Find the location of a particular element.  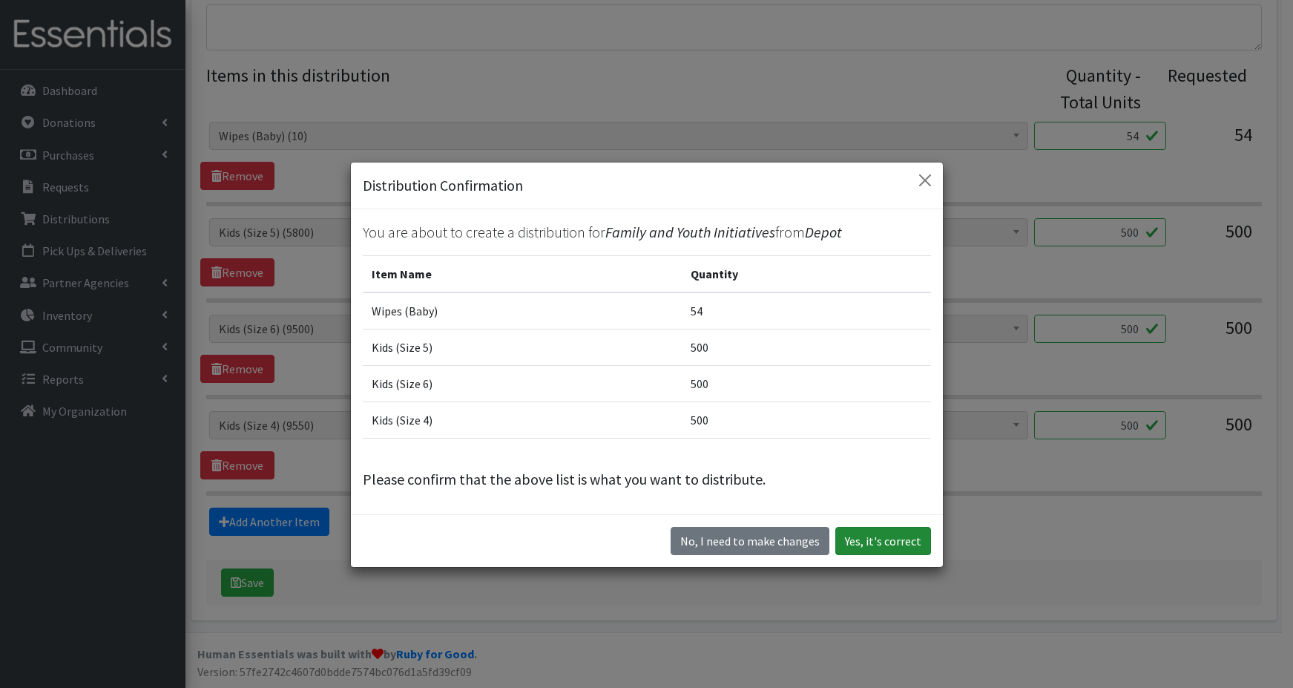

button: Close is located at coordinates (925, 180).